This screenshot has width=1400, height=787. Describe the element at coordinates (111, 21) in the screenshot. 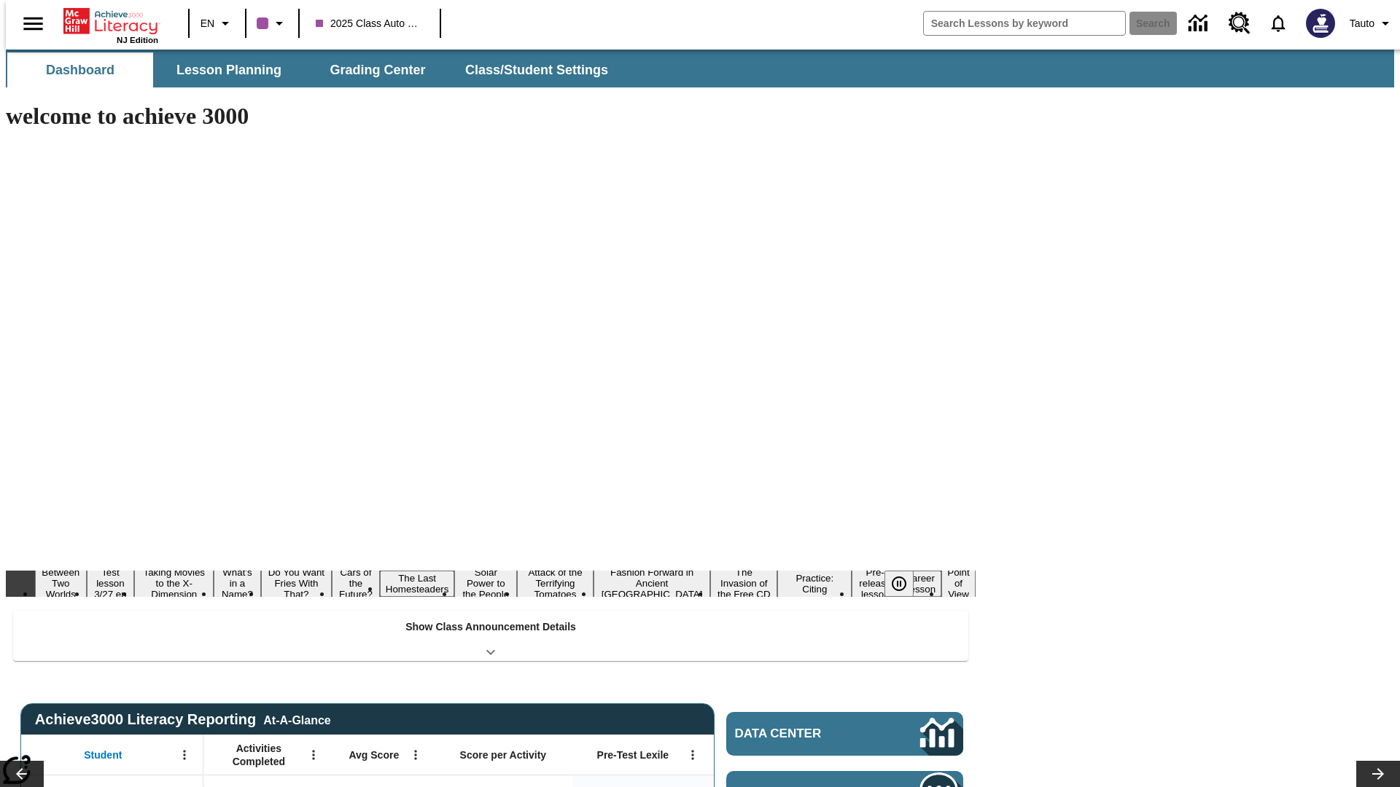

I see `a: Home` at that location.